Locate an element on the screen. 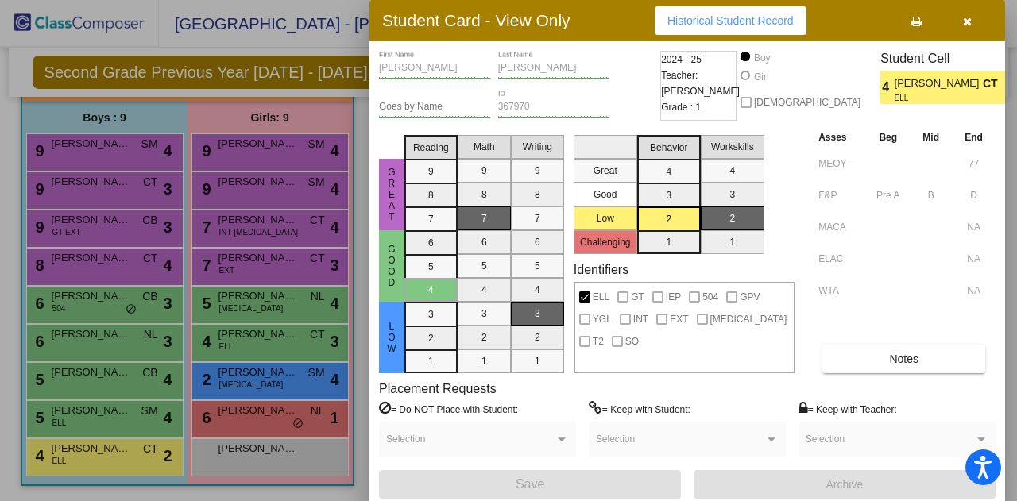  button: Notes is located at coordinates (903, 359).